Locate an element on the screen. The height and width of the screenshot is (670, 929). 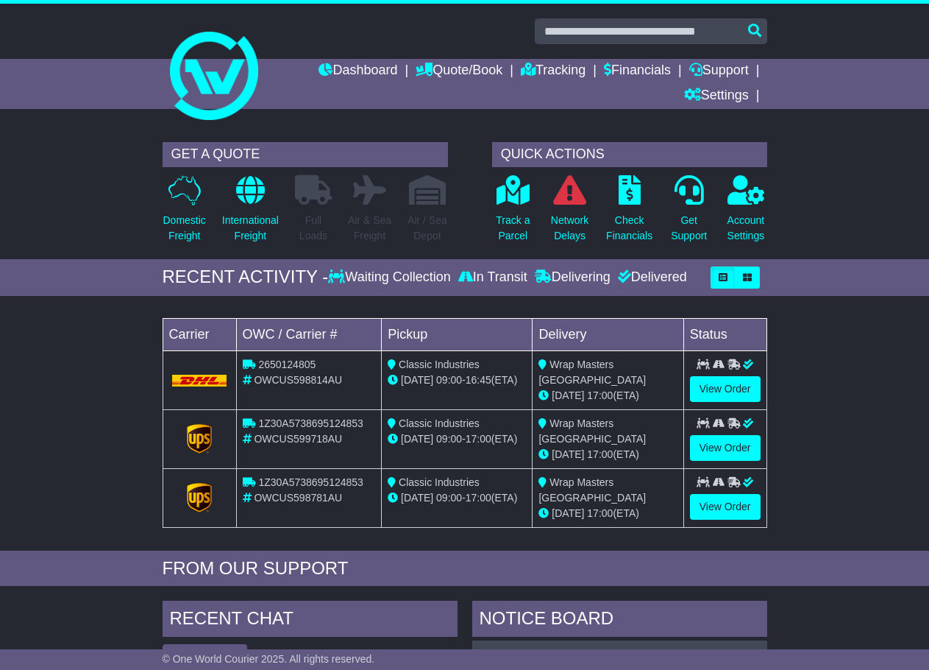
span: OWCUS598781AU is located at coordinates (298, 497).